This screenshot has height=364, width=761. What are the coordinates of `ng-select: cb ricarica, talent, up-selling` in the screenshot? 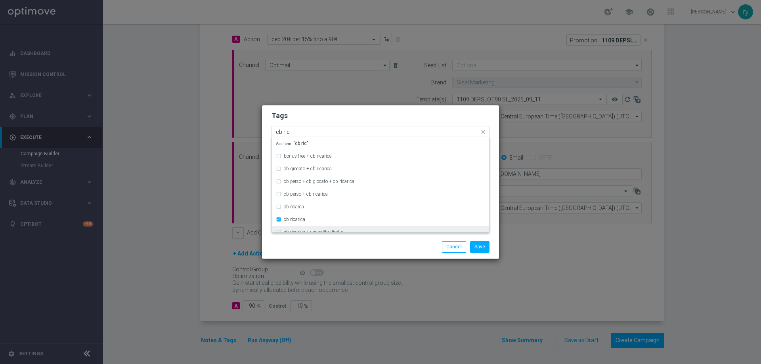 It's located at (380, 132).